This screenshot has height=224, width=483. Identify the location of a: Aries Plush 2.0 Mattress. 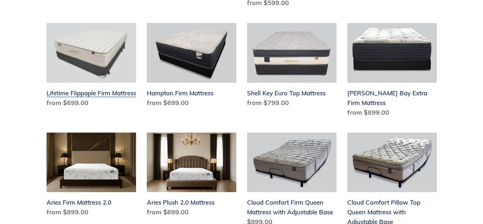
(192, 176).